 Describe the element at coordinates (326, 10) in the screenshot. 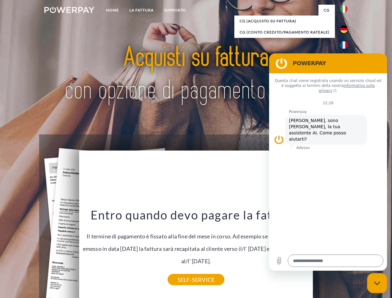

I see `a: CG` at that location.